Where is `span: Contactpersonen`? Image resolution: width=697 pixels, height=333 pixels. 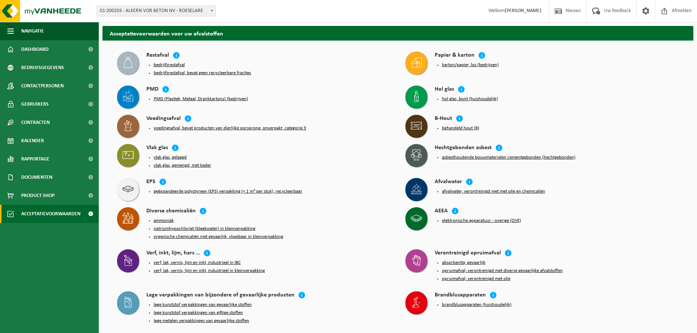
span: Contactpersonen is located at coordinates (42, 86).